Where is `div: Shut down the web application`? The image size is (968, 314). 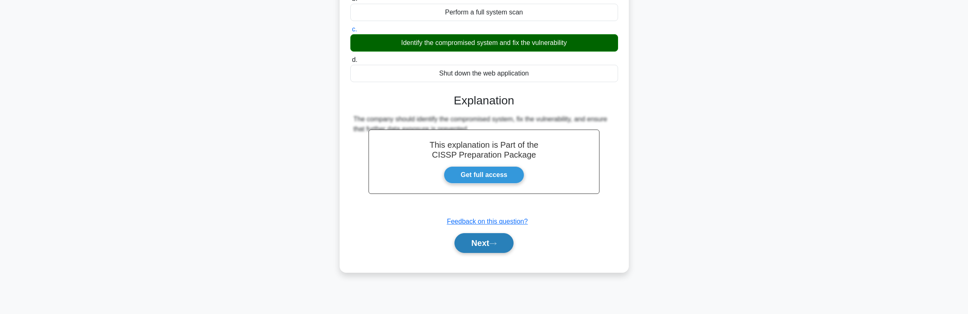
div: Shut down the web application is located at coordinates (484, 74).